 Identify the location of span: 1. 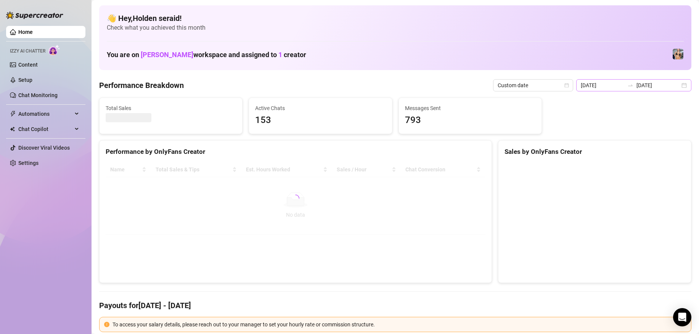
(280, 55).